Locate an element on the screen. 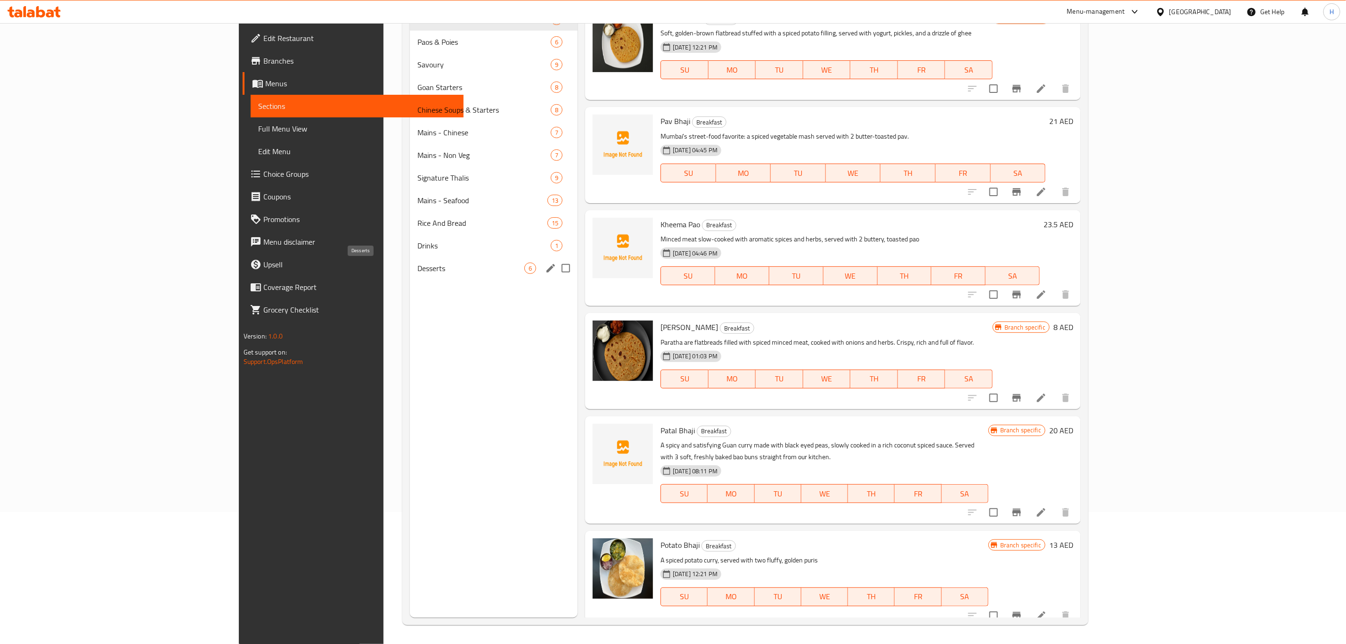  h6: 13 AED is located at coordinates (1061, 545).